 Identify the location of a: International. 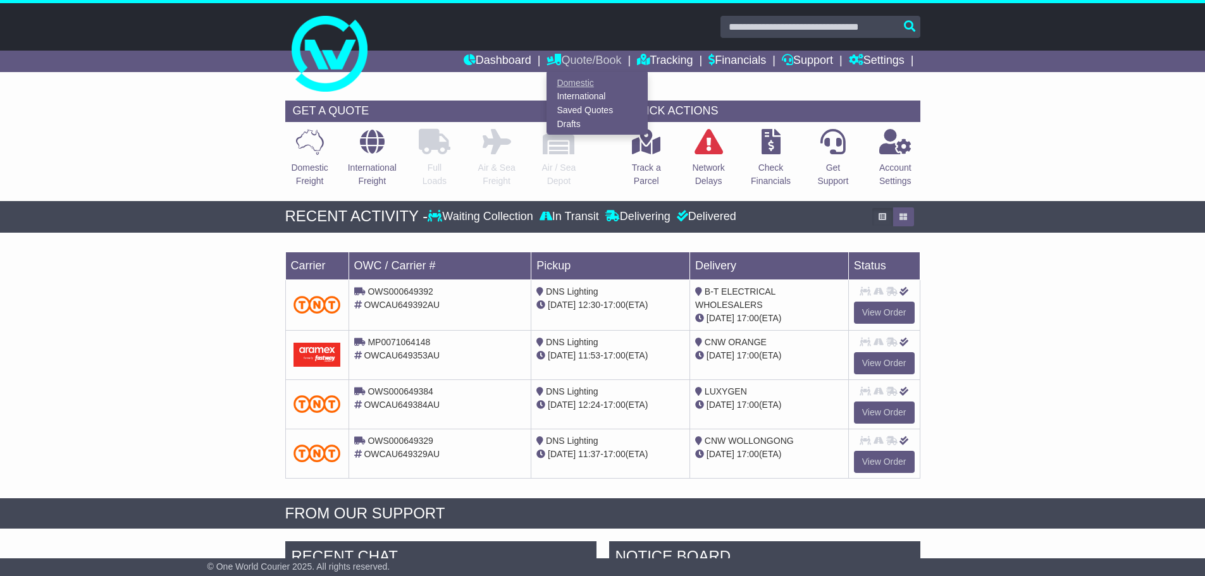
(597, 97).